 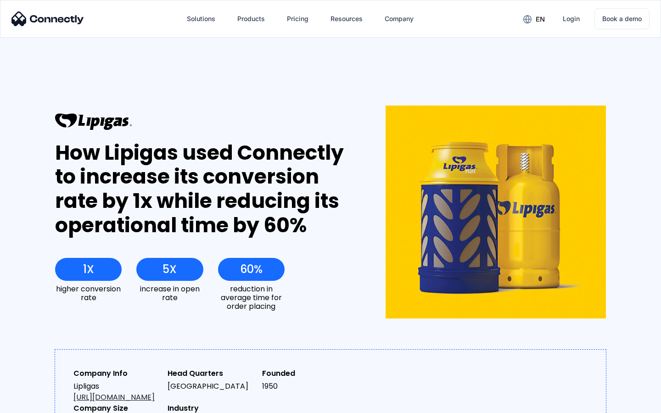 I want to click on div: Resources, so click(x=347, y=19).